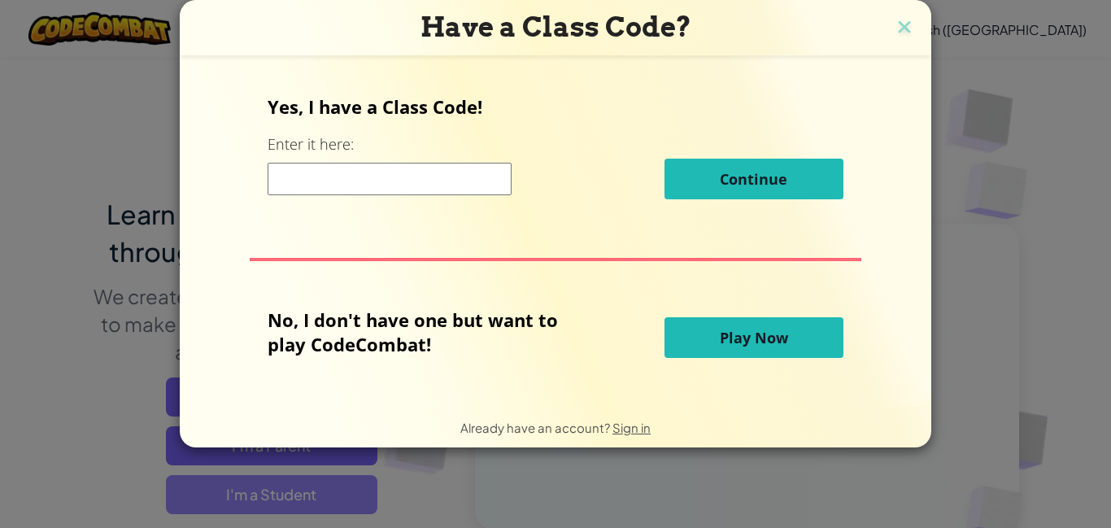 The width and height of the screenshot is (1111, 528). I want to click on p: Yes, I have a Class Code!, so click(555, 107).